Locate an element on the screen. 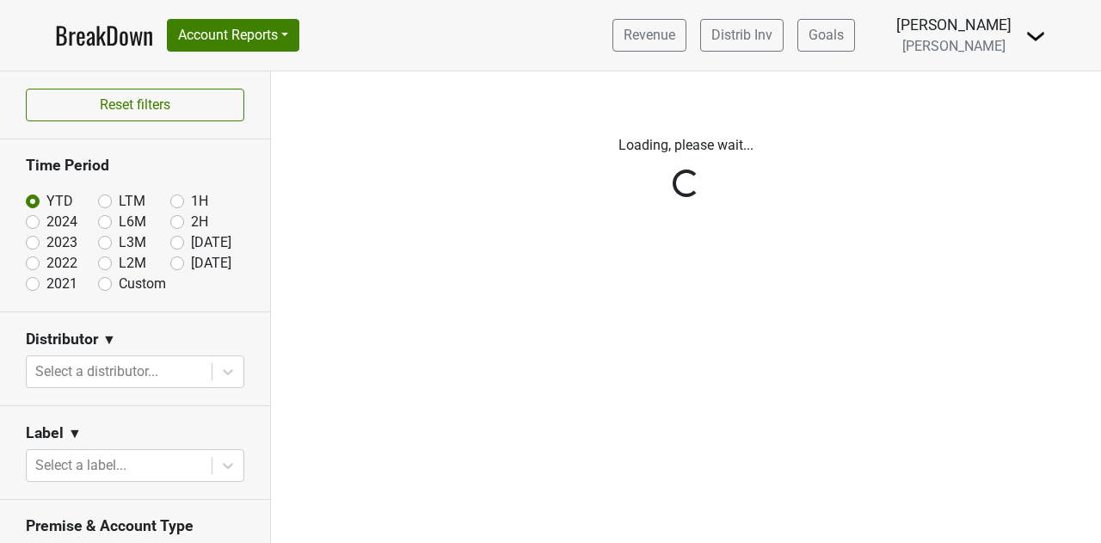  img: Dropdown Menu is located at coordinates (1035, 36).